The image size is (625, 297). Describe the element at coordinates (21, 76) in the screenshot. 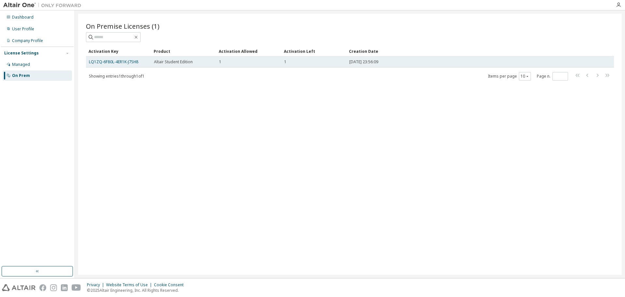

I see `div: On Prem` at that location.